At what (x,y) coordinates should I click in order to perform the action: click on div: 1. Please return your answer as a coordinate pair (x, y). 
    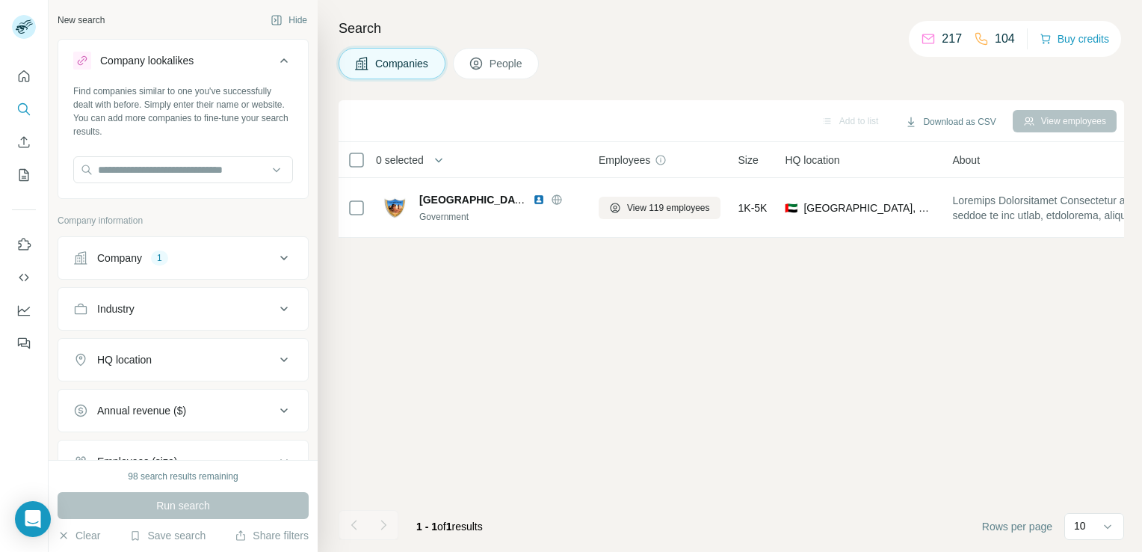
    Looking at the image, I should click on (159, 258).